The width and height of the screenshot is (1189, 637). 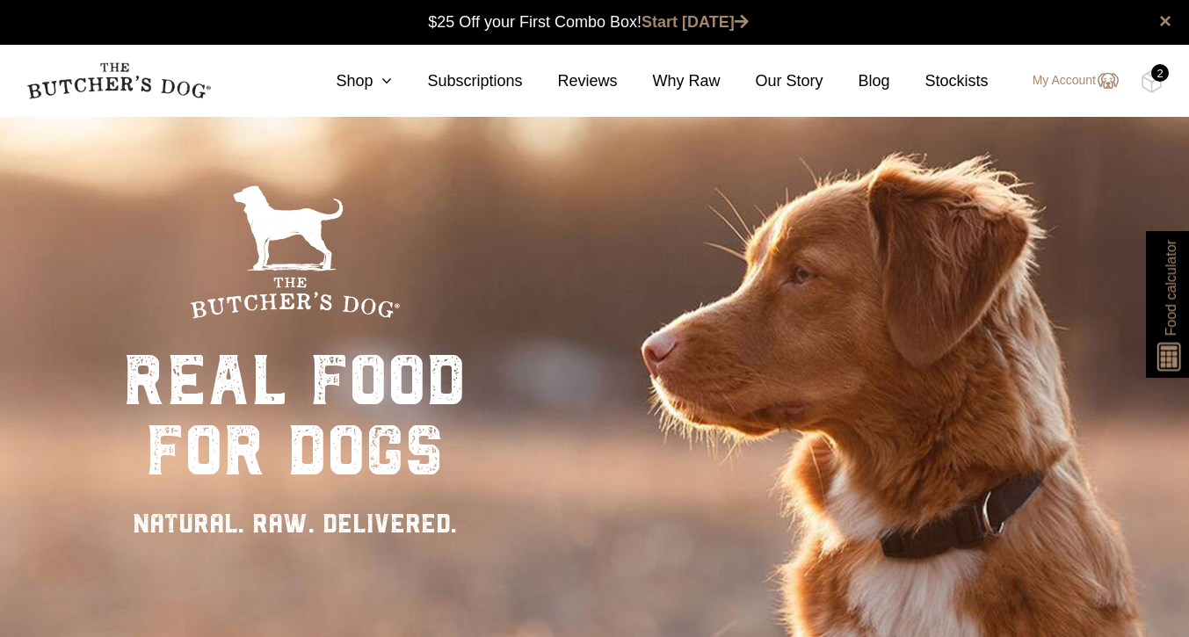 I want to click on div: 2, so click(x=1160, y=73).